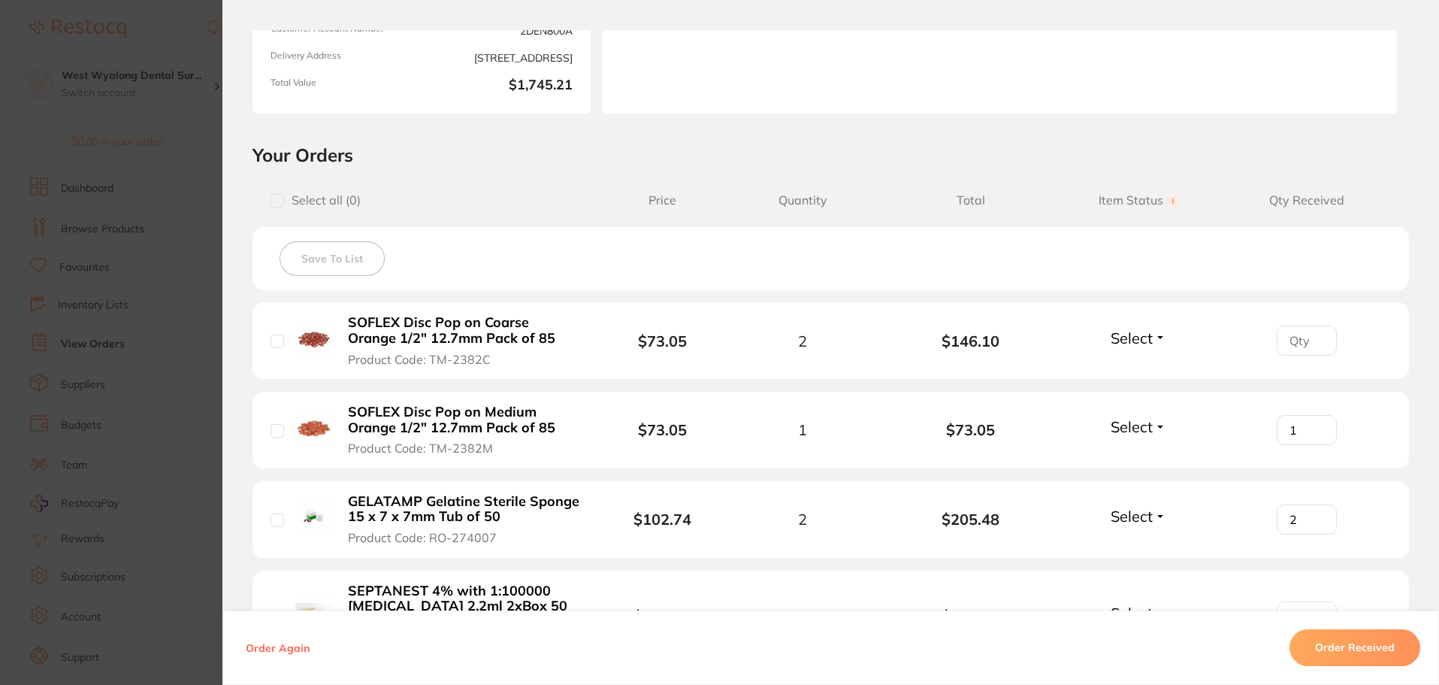 The image size is (1439, 685). What do you see at coordinates (464, 419) in the screenshot?
I see `b: SOFLEX Disc Pop on Medium Orange 1/2" 12.7mm Pack of 85` at bounding box center [464, 419].